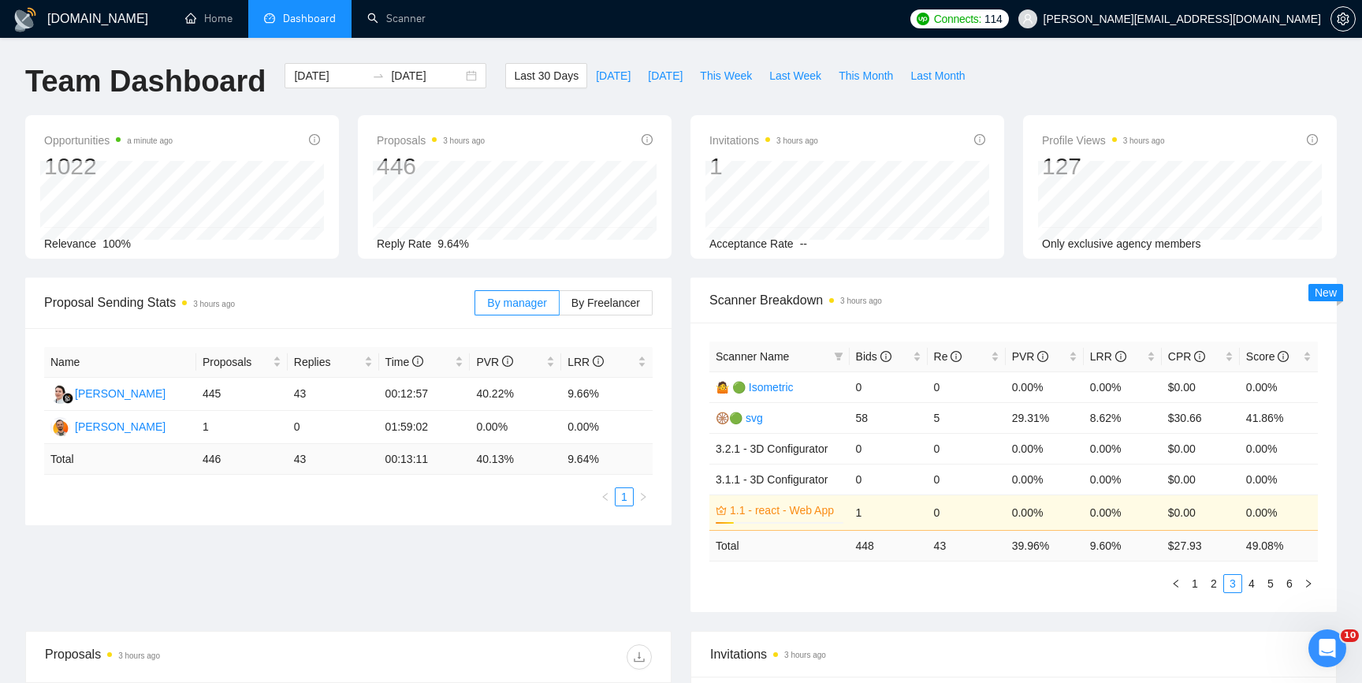 The height and width of the screenshot is (683, 1362). What do you see at coordinates (772, 449) in the screenshot?
I see `span: 3.2.1 - 3D Configurator` at bounding box center [772, 449].